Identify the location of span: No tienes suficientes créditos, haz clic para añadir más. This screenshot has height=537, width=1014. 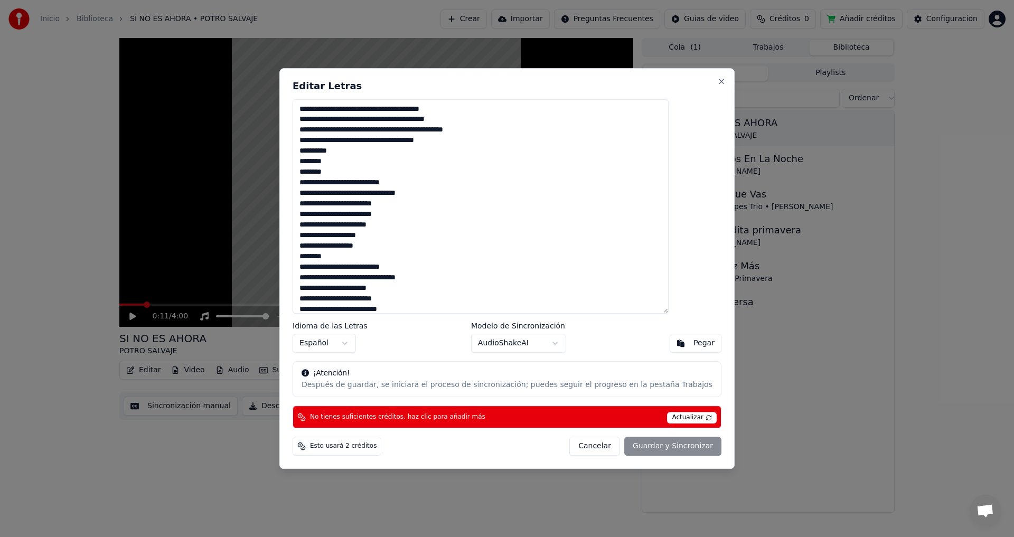
(398, 417).